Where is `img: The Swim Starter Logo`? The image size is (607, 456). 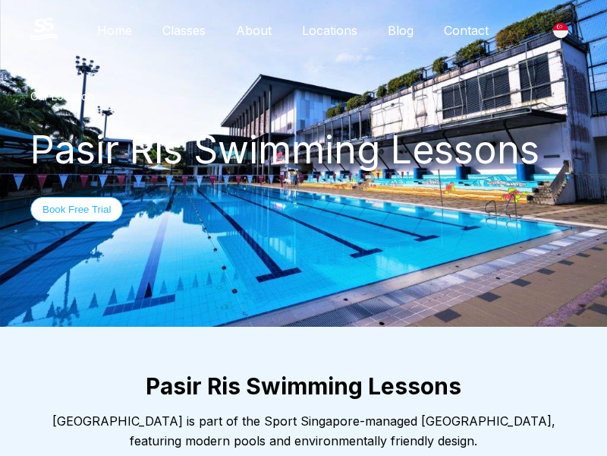
img: The Swim Starter Logo is located at coordinates (44, 29).